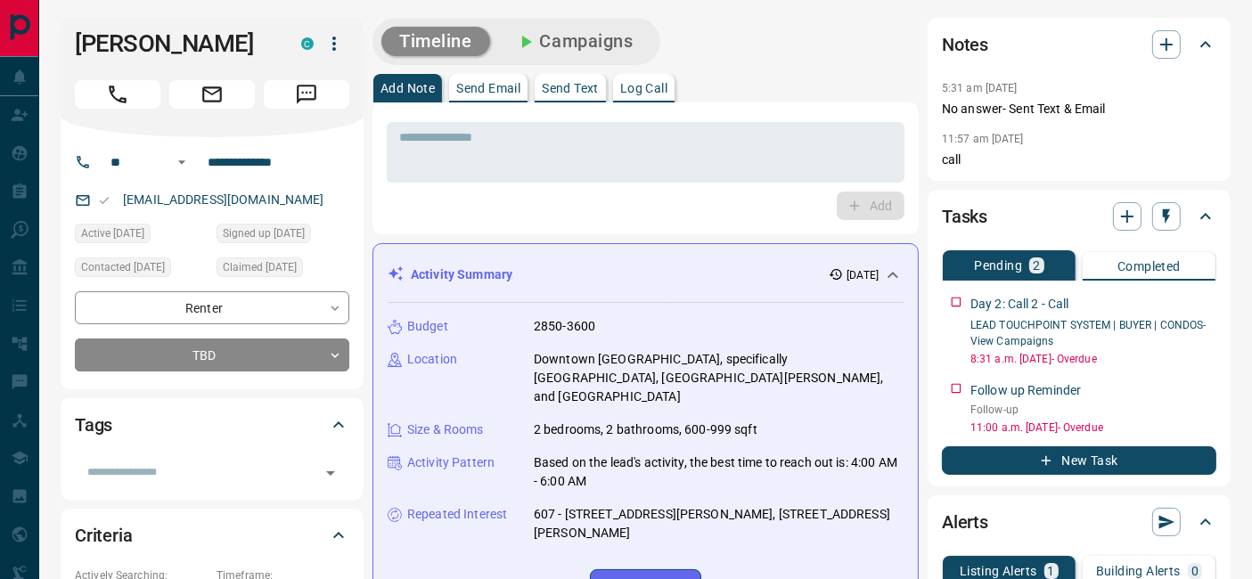  I want to click on p: Follow up Reminder, so click(1026, 390).